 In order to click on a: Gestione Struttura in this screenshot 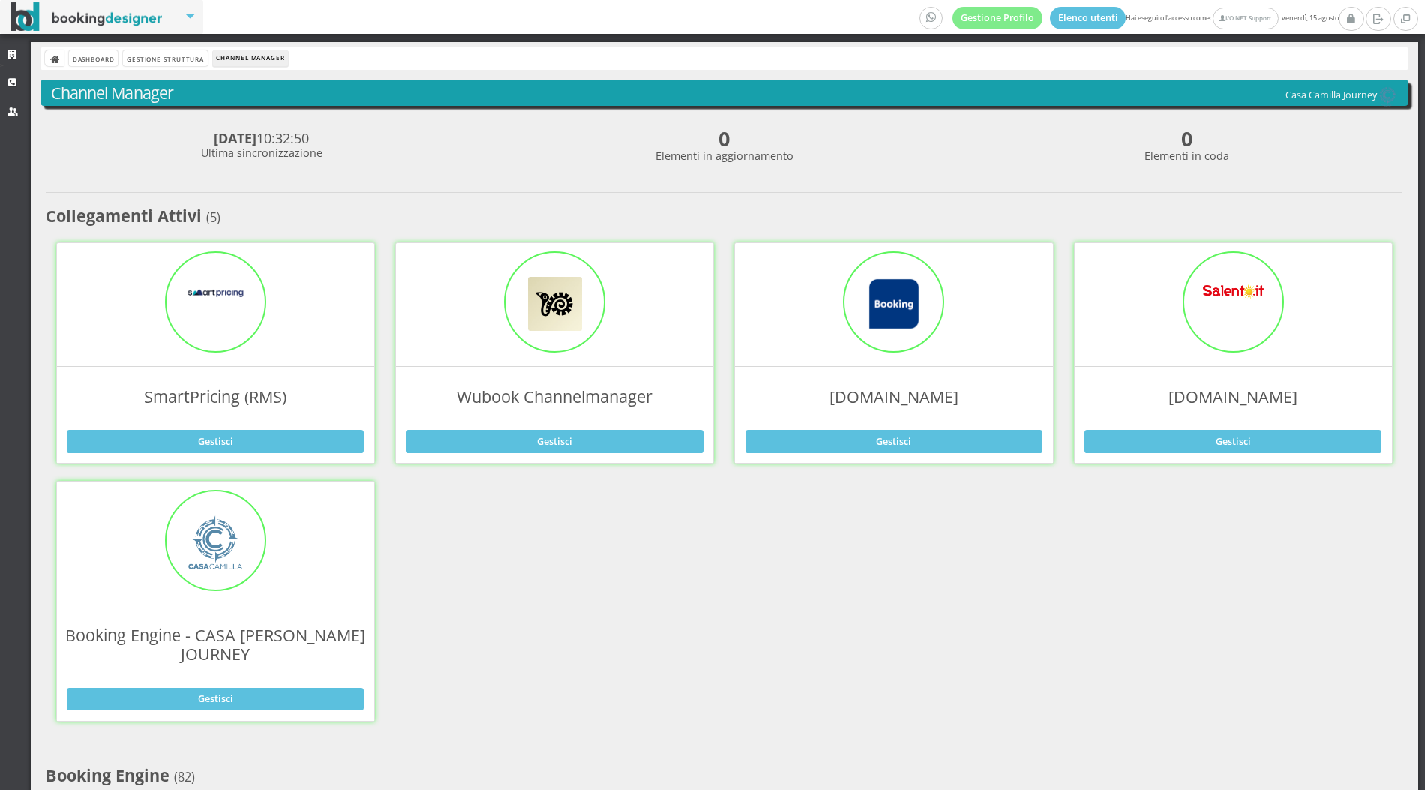, I will do `click(165, 58)`.